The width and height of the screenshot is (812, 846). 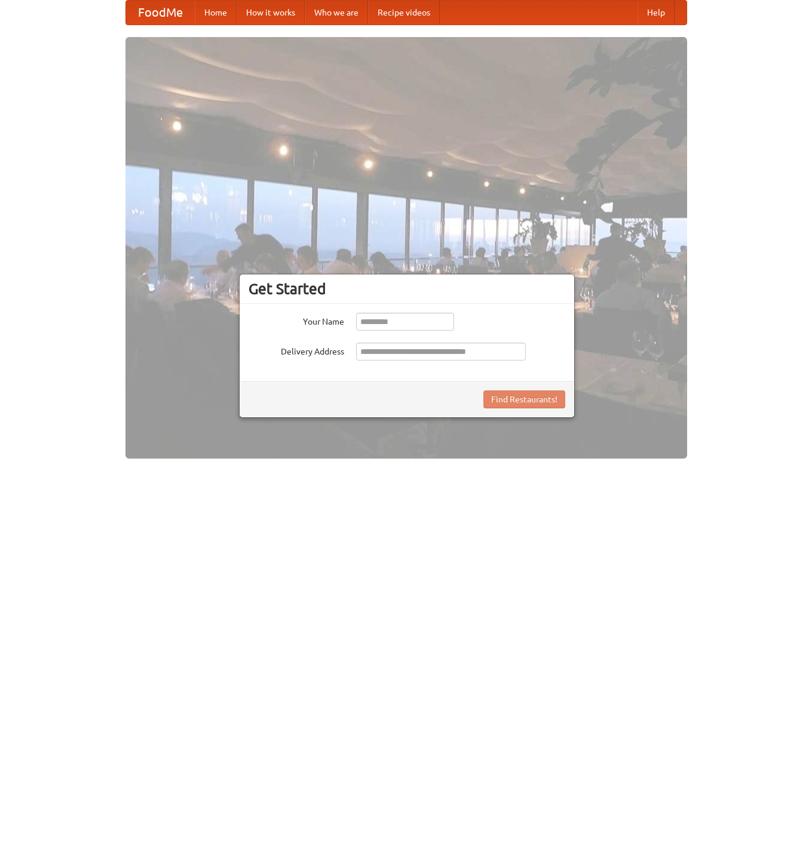 What do you see at coordinates (336, 13) in the screenshot?
I see `a: Who we are` at bounding box center [336, 13].